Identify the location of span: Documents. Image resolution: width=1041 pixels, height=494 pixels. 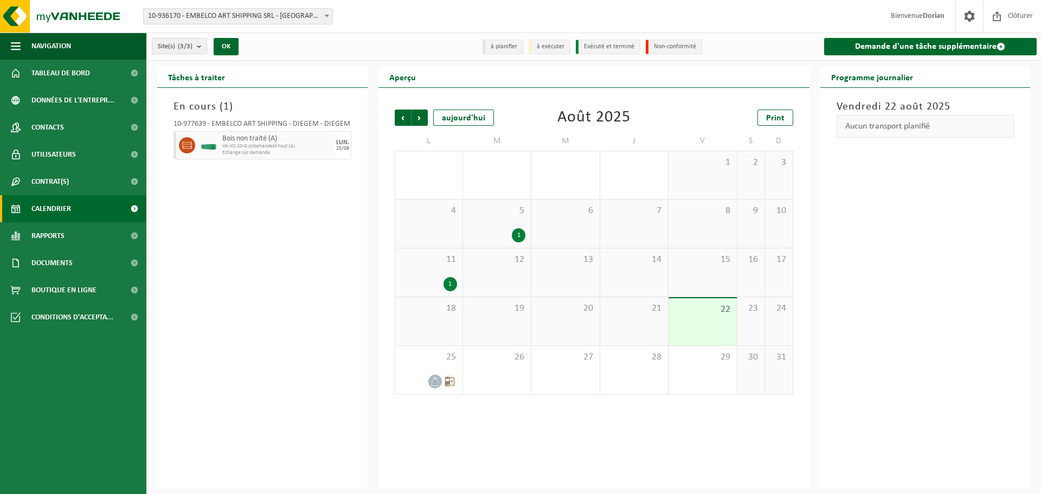
(52, 263).